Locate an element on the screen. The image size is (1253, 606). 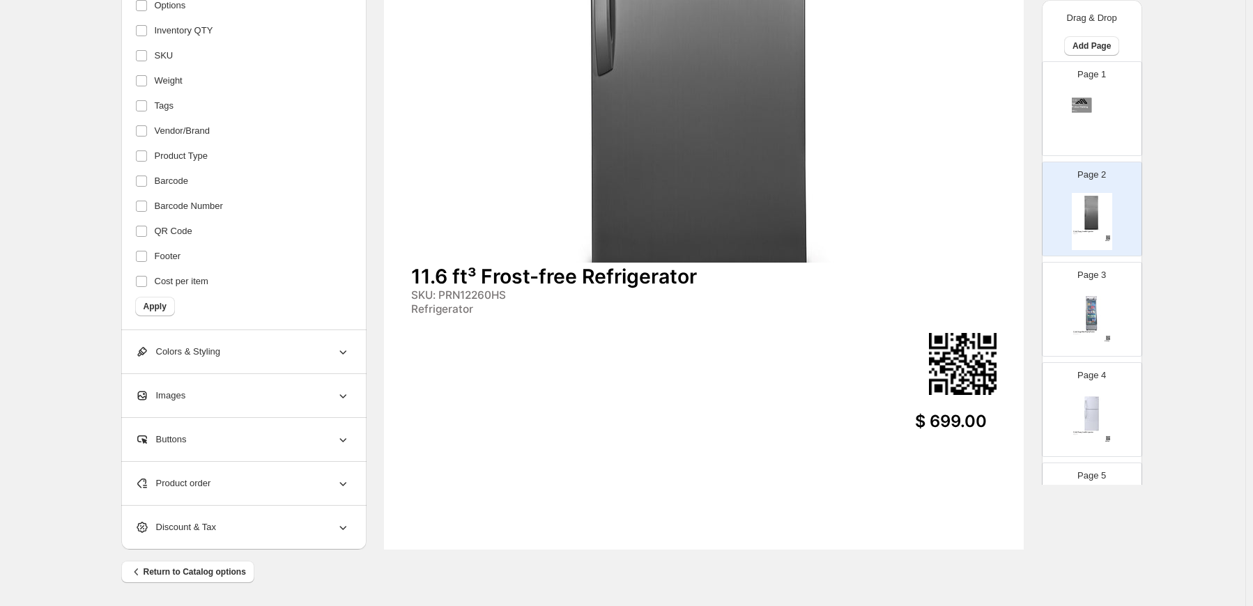
button: Return to Catalog options is located at coordinates (187, 572).